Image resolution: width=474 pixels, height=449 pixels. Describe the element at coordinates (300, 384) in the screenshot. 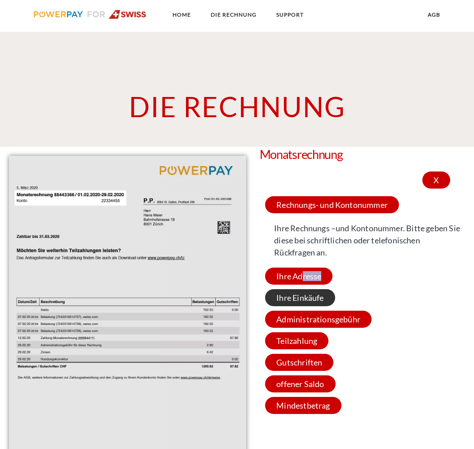

I see `span: offener Saldo` at that location.